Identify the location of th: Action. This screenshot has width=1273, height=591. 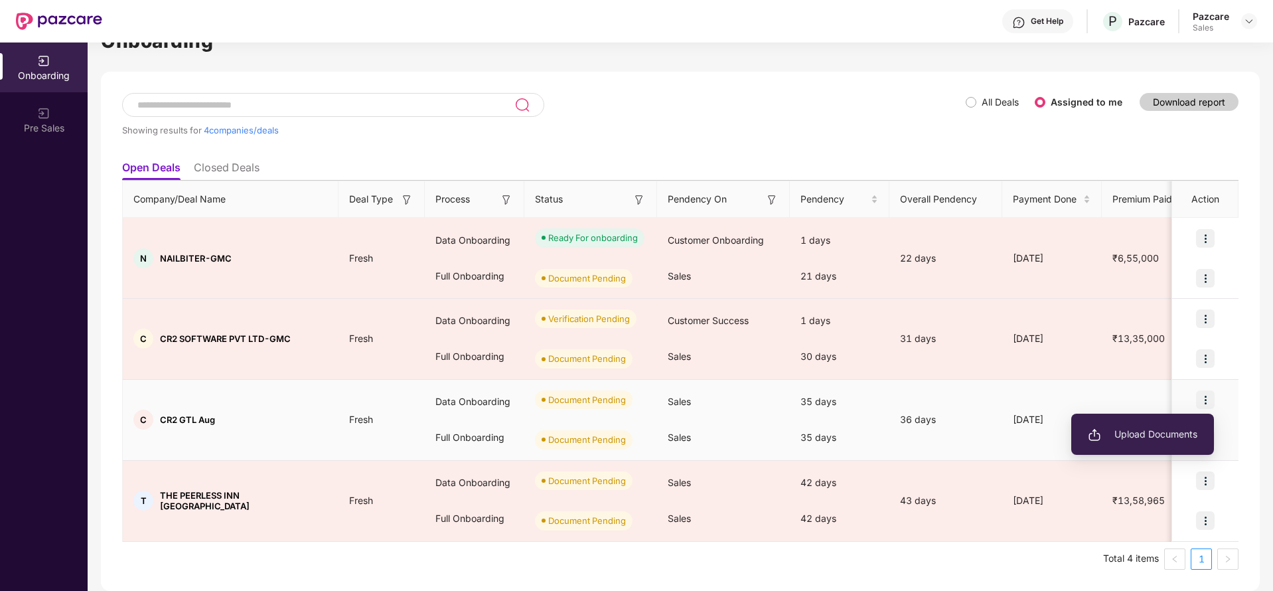
(1205, 199).